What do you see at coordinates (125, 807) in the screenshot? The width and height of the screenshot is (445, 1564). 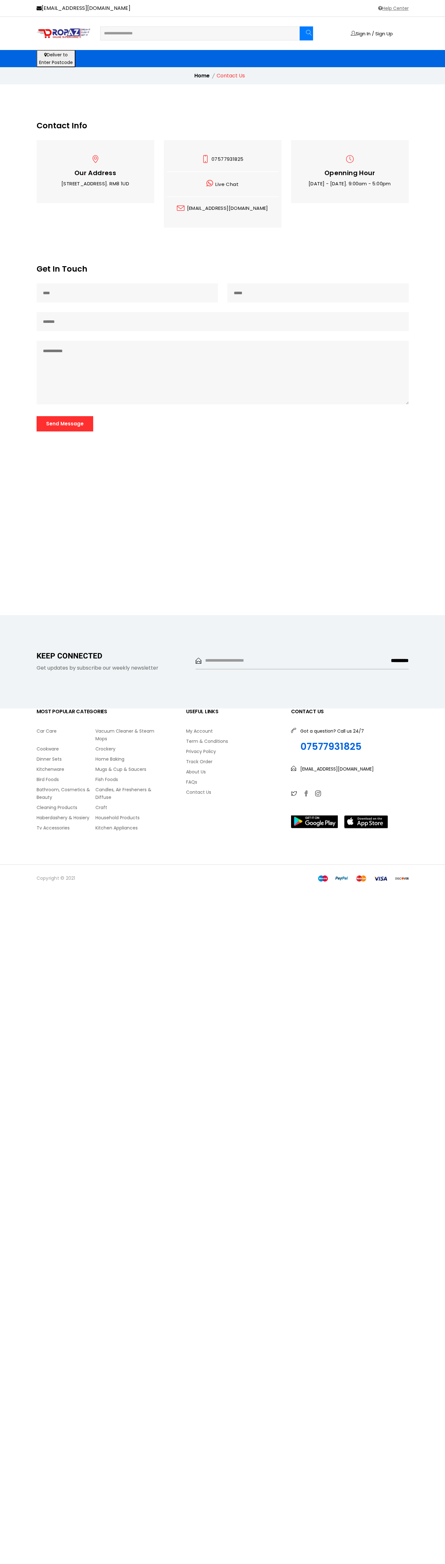 I see `a: Craft` at bounding box center [125, 807].